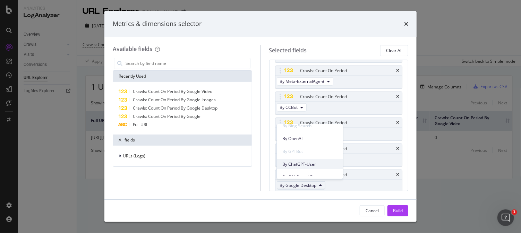  Describe the element at coordinates (515, 212) in the screenshot. I see `span: 1` at that location.